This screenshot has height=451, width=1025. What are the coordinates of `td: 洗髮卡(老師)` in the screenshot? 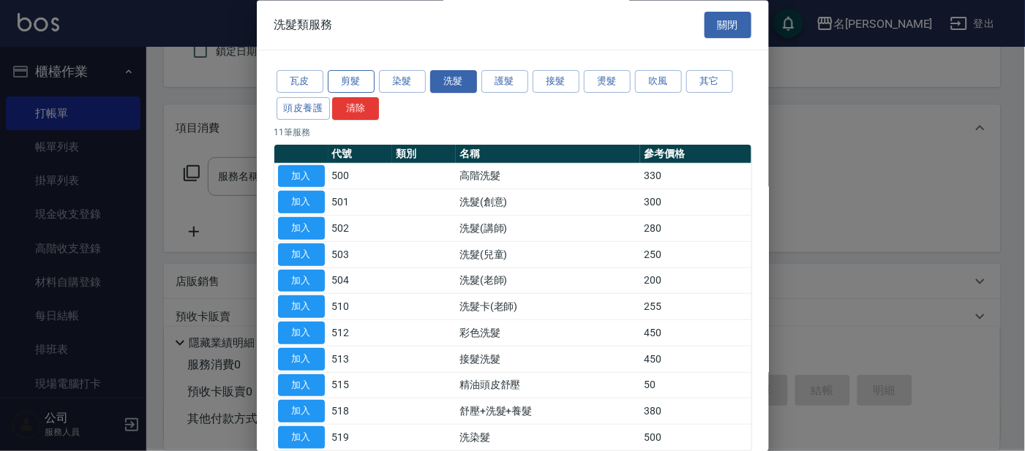 It's located at (548, 307).